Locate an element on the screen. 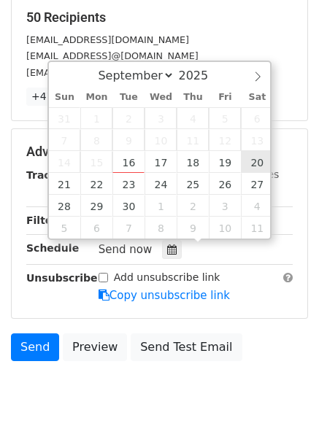 This screenshot has width=319, height=426. span: Tue is located at coordinates (128, 97).